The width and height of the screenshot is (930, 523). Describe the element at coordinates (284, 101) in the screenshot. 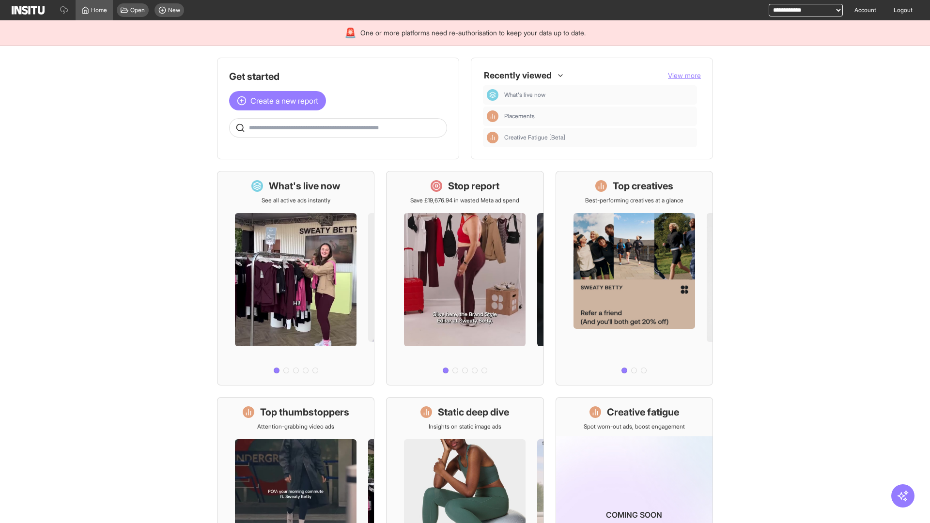

I see `span: Create a new report` at that location.